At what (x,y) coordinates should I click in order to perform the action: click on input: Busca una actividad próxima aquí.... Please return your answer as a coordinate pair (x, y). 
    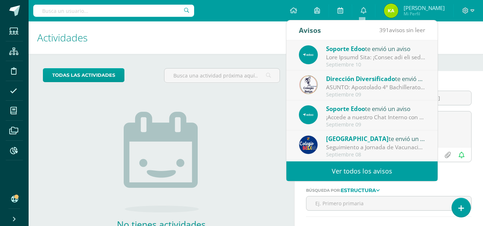
    Looking at the image, I should click on (222, 75).